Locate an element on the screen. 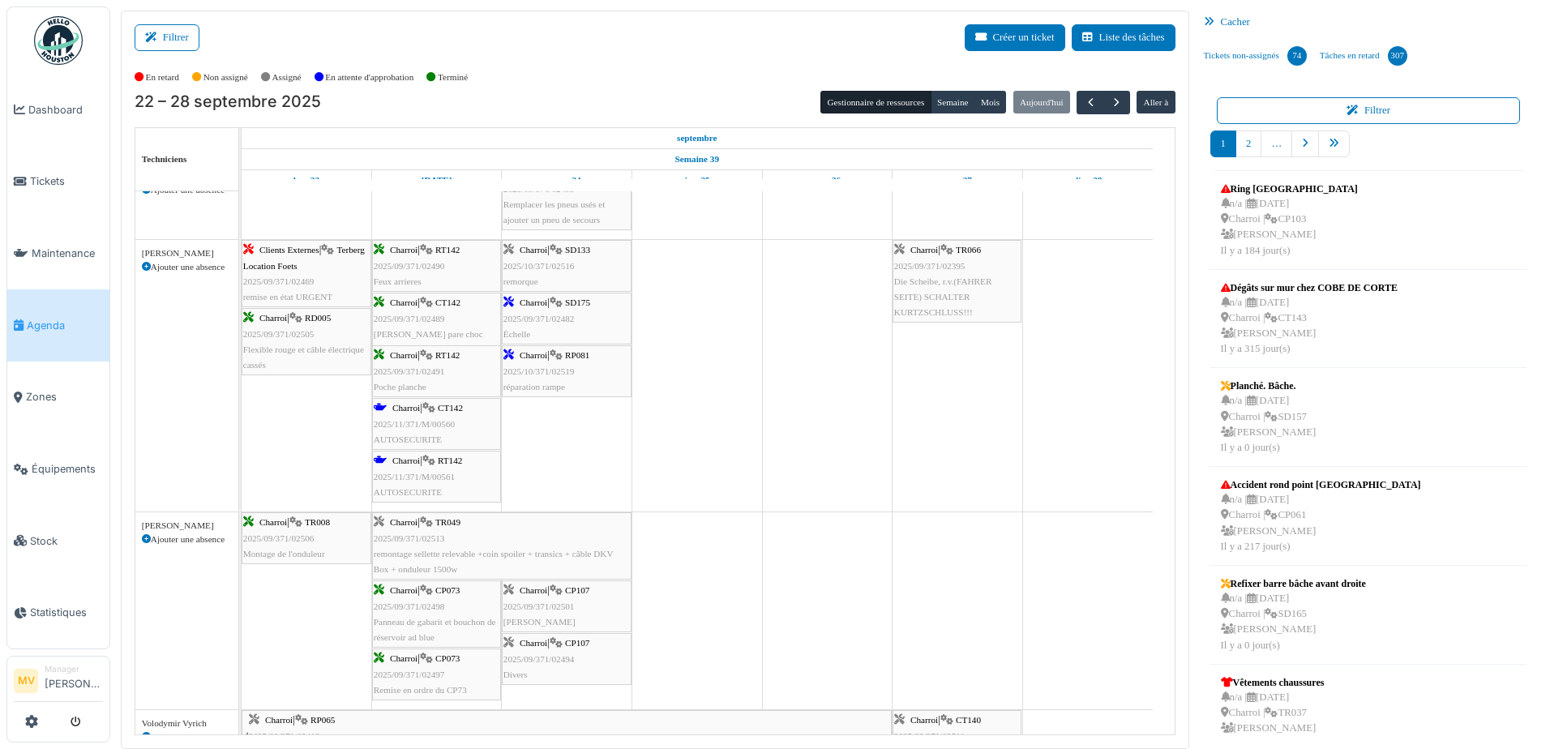 This screenshot has height=749, width=1550. a: Agenda is located at coordinates (58, 325).